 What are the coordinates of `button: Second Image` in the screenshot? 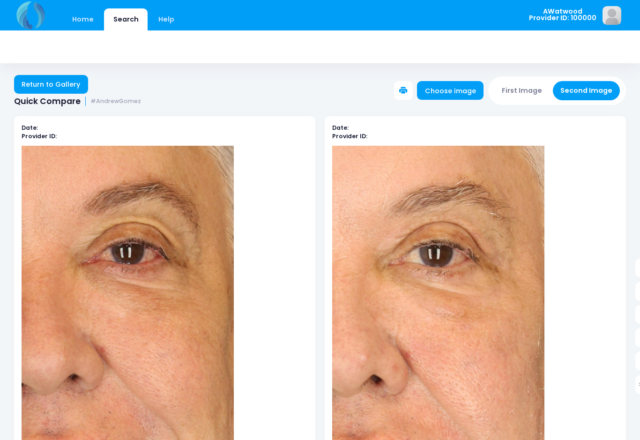 It's located at (587, 90).